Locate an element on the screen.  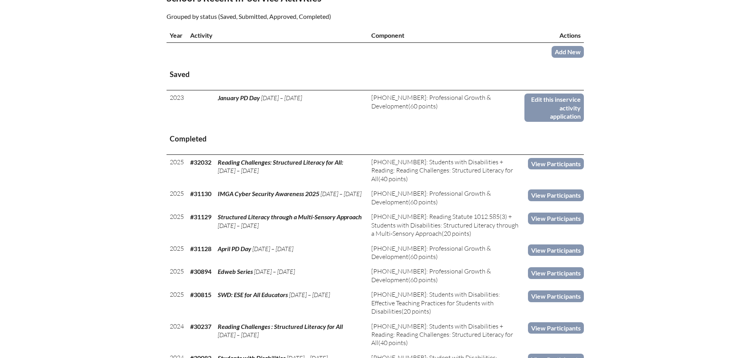
td: 2024 is located at coordinates (177, 335).